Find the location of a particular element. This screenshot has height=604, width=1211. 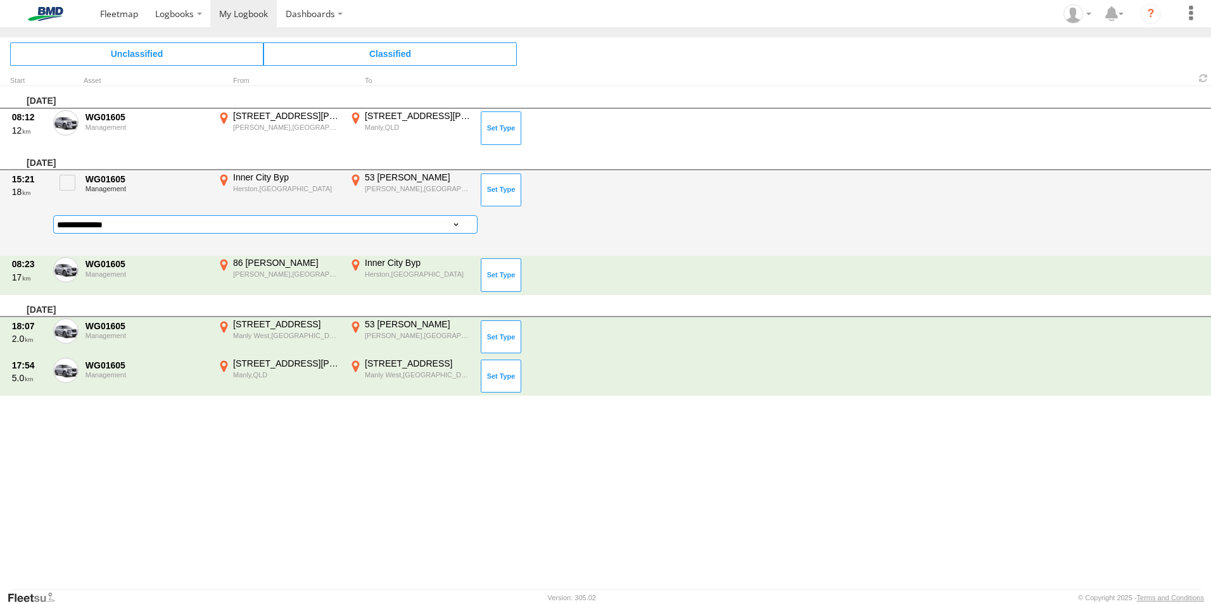

div: To is located at coordinates (410, 81).